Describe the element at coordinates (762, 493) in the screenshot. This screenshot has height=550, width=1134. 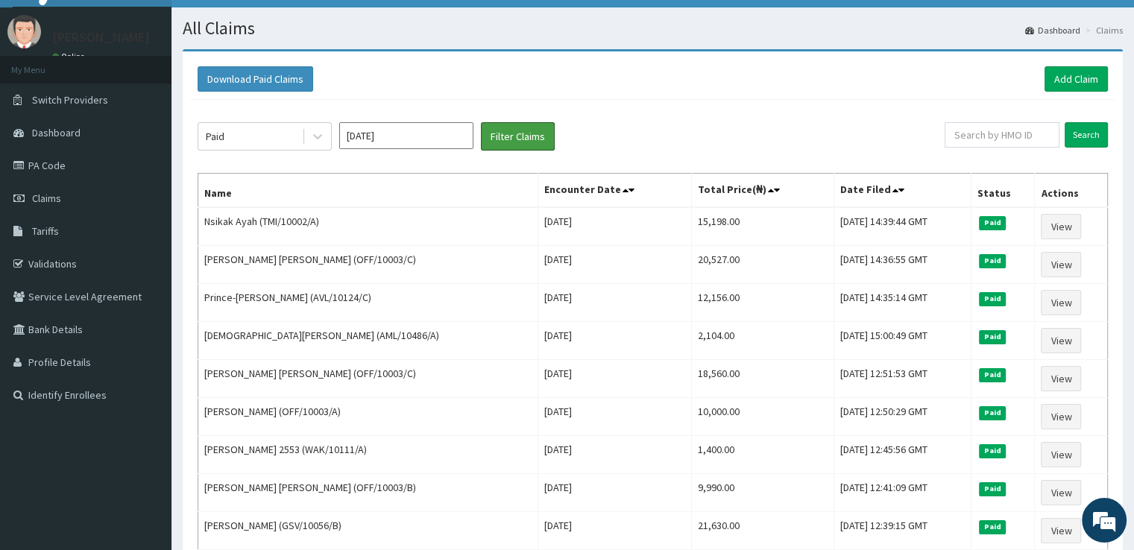
I see `td: 9,990.00` at that location.